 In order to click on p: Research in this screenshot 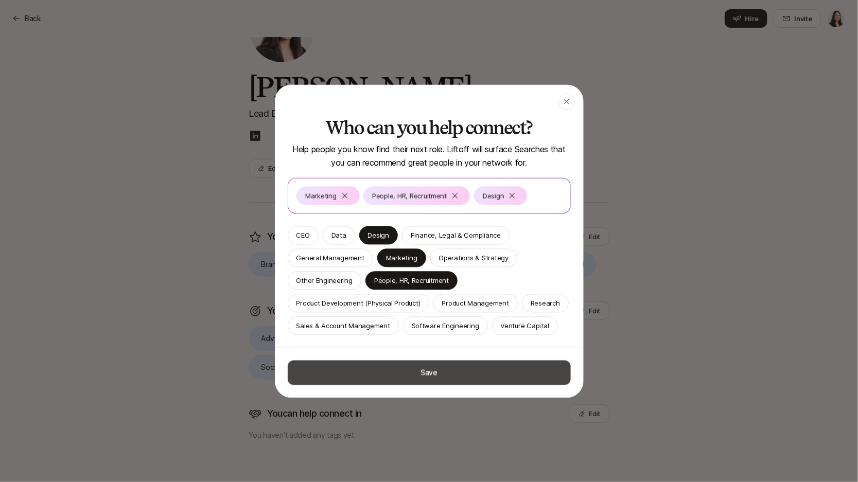, I will do `click(545, 303)`.